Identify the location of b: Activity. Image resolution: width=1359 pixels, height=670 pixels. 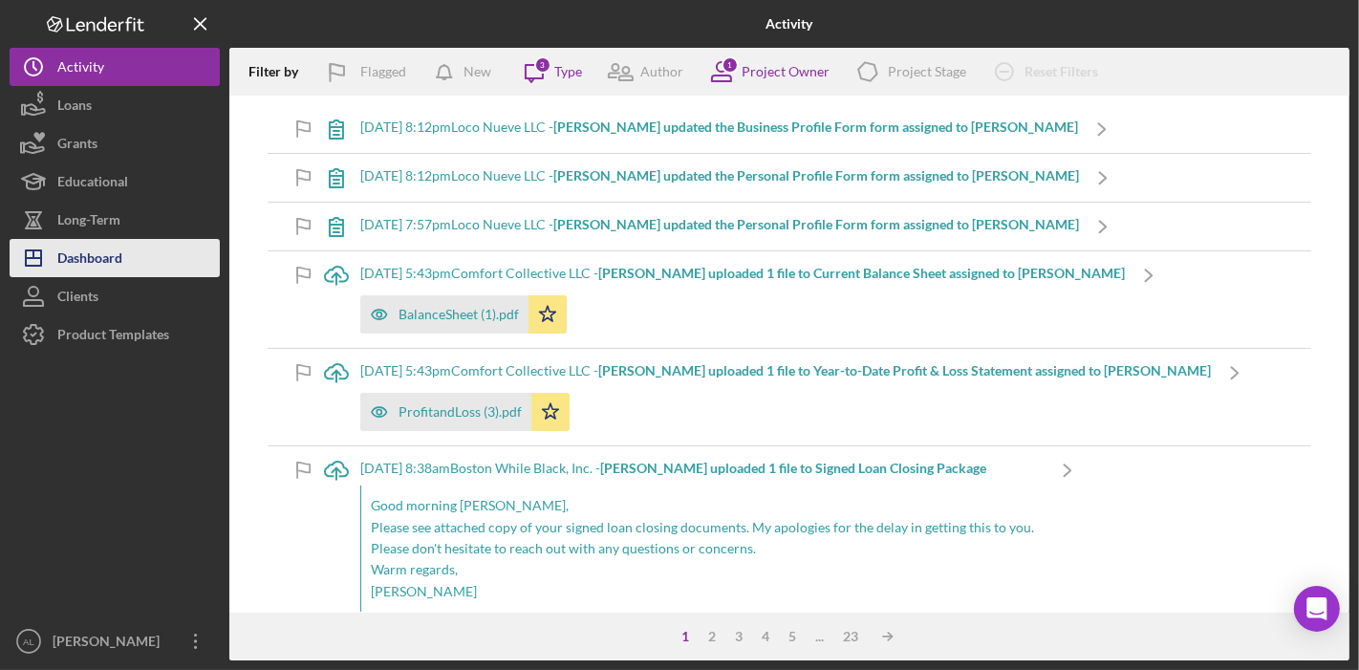
(789, 24).